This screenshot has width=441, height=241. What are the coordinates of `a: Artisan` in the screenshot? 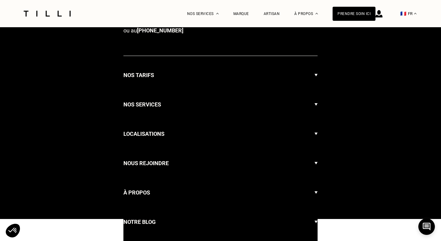 It's located at (272, 14).